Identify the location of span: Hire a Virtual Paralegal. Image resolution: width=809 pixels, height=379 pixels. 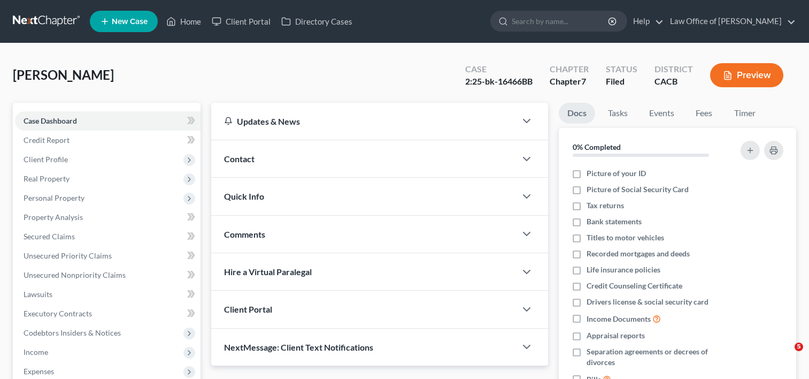
(268, 271).